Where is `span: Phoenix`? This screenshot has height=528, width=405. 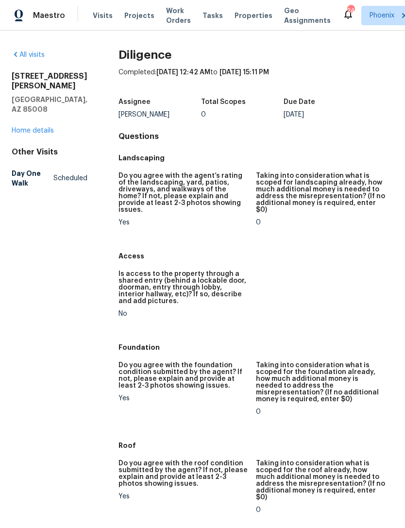
span: Phoenix is located at coordinates (382, 16).